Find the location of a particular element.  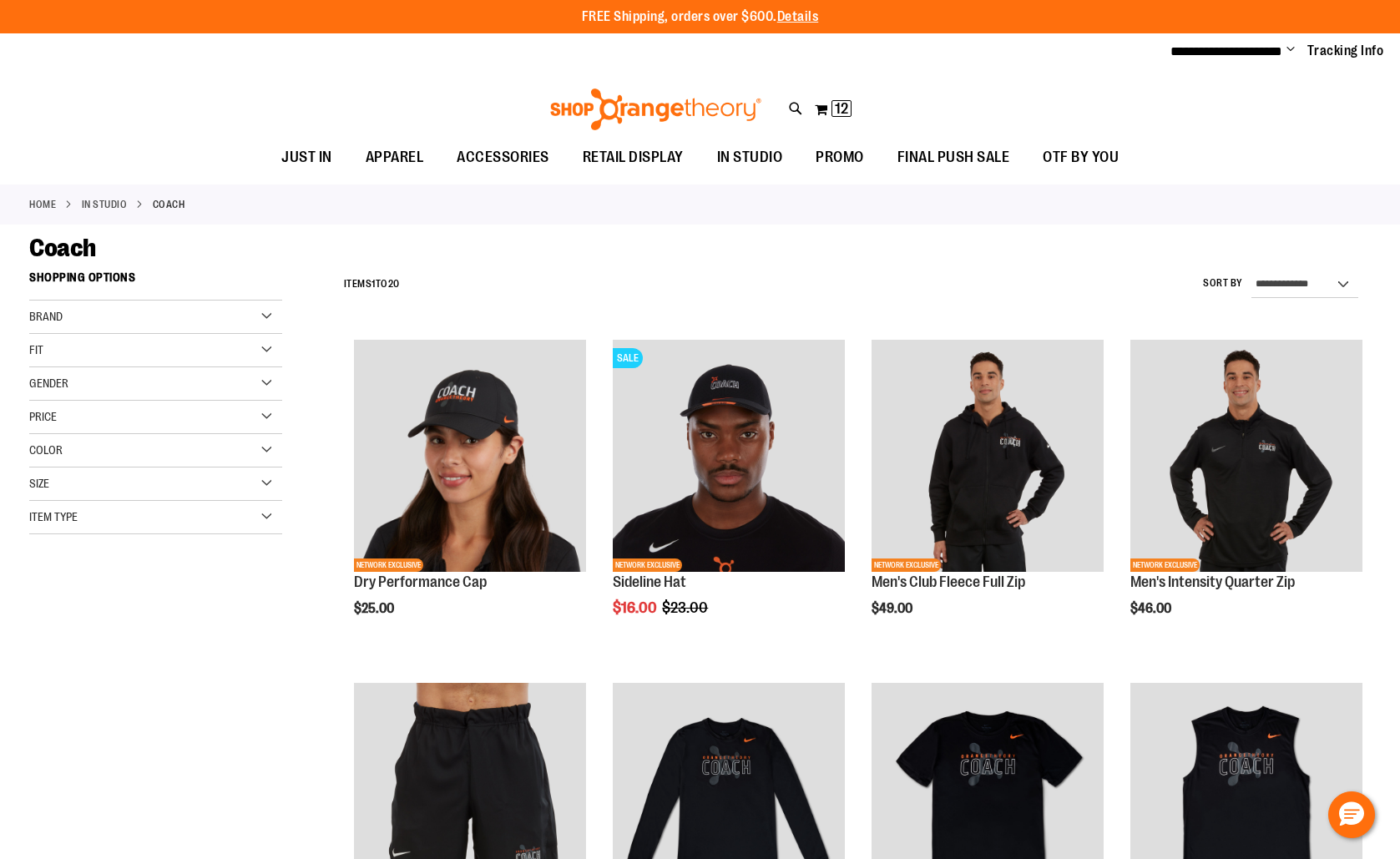

a: Dry Performance Cap is located at coordinates (420, 582).